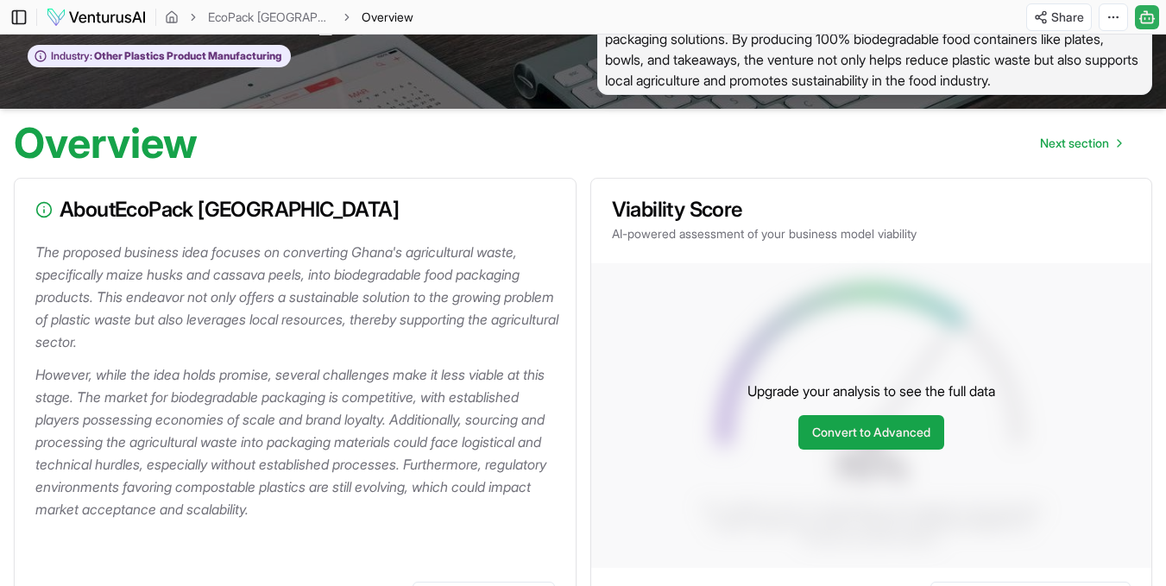 Image resolution: width=1166 pixels, height=586 pixels. Describe the element at coordinates (1081, 143) in the screenshot. I see `a: Go to next page` at that location.